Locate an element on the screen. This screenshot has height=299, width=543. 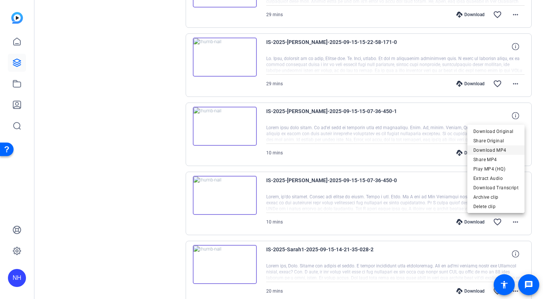
span: Delete clip is located at coordinates (495, 207).